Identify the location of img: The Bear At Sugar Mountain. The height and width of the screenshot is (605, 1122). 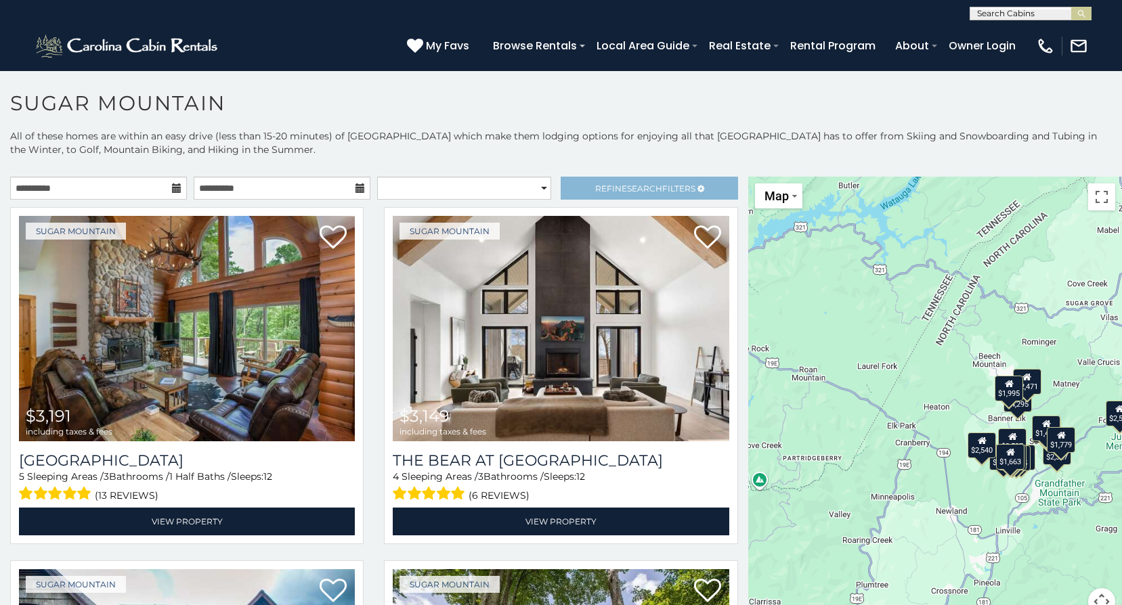
(561, 328).